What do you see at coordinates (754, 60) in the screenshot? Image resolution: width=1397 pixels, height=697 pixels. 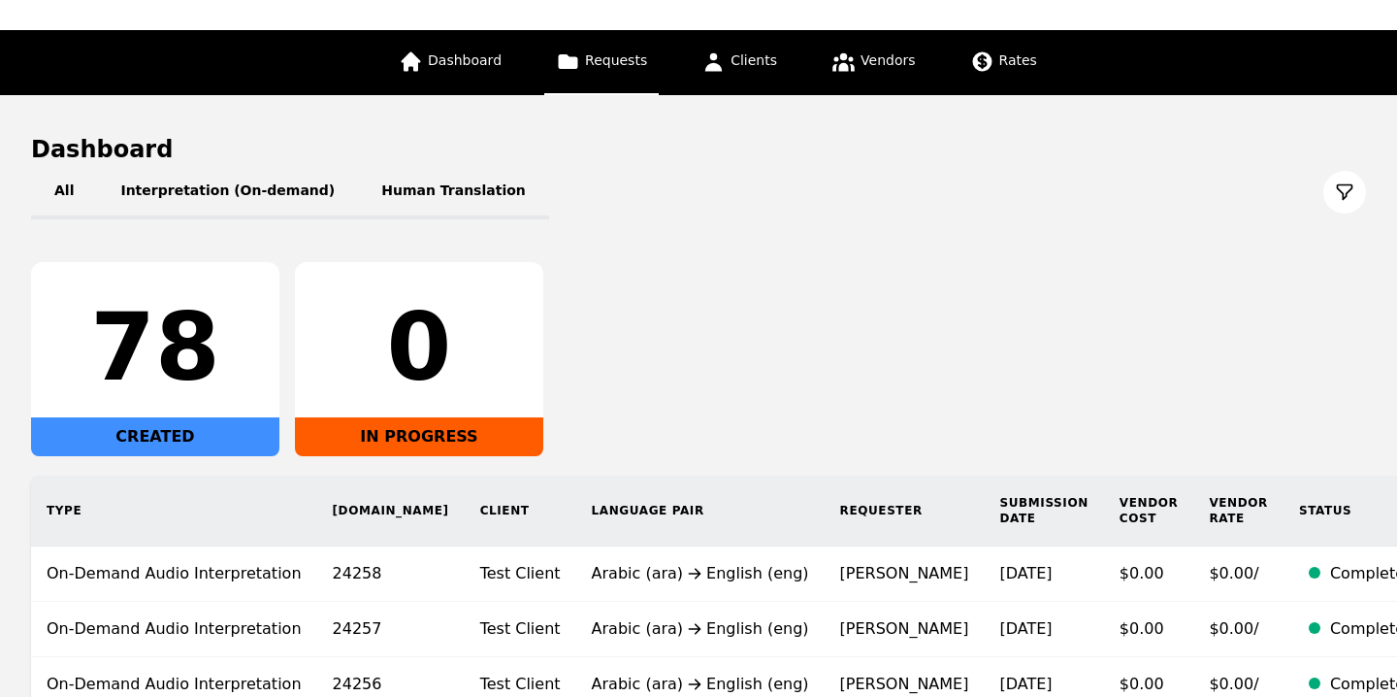 I see `span: Clients` at bounding box center [754, 60].